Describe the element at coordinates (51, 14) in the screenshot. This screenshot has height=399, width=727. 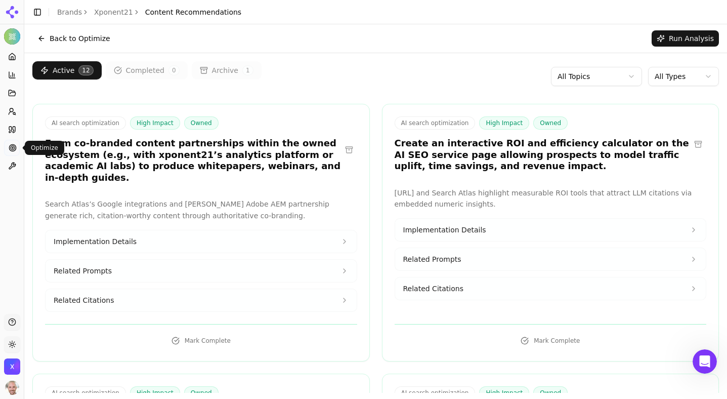
I see `img: Profile image for Deniz` at that location.